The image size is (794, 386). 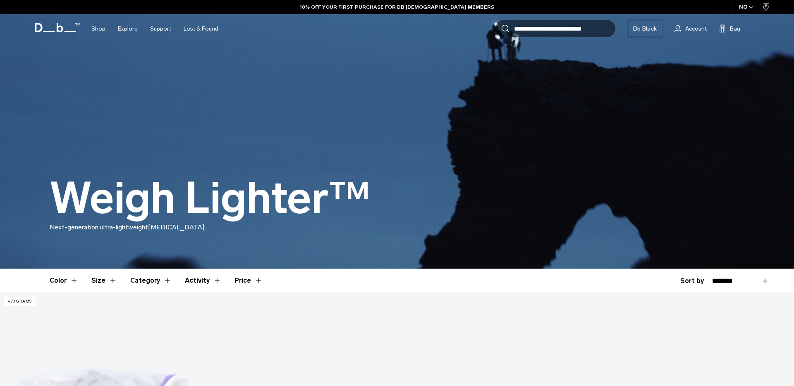 What do you see at coordinates (691, 29) in the screenshot?
I see `a: Account` at bounding box center [691, 29].